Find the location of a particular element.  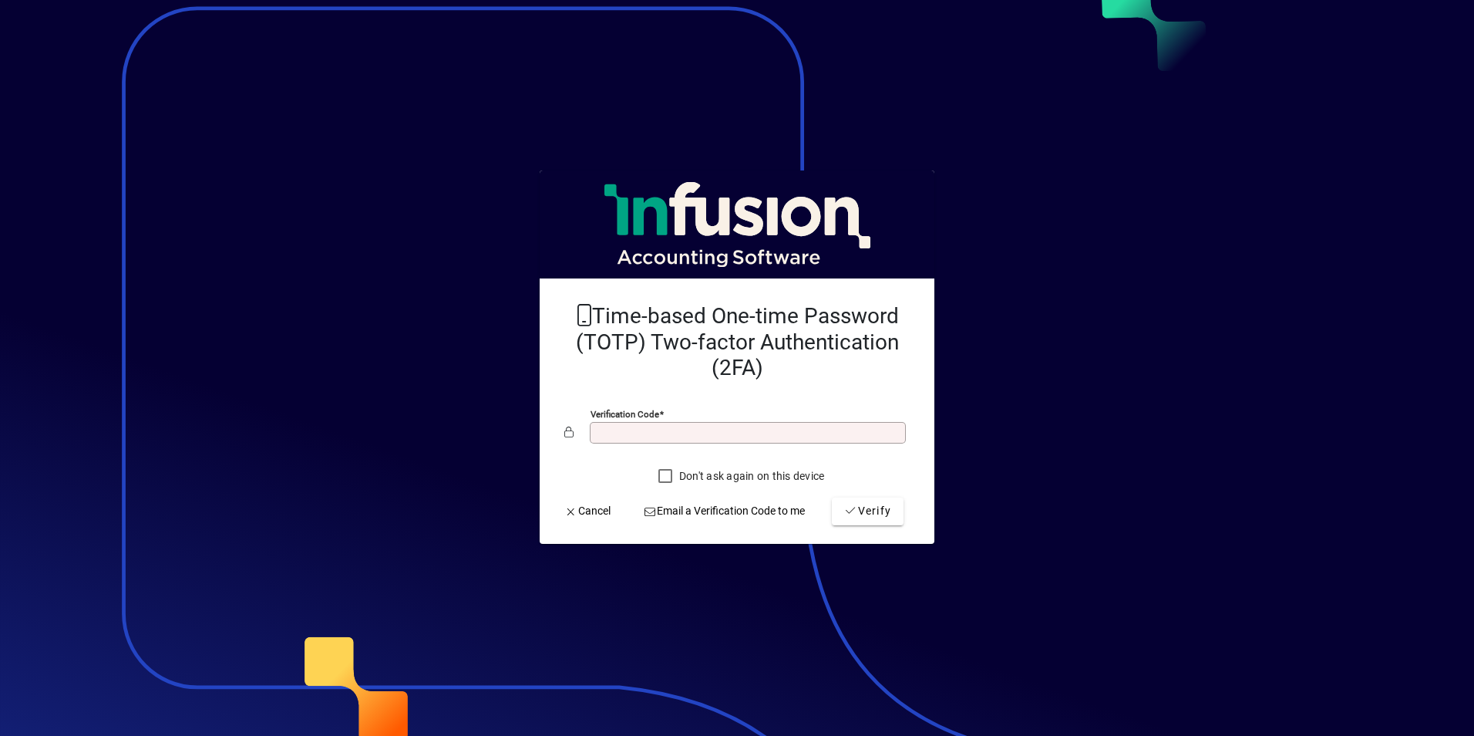

button: Cancel is located at coordinates (588, 511).